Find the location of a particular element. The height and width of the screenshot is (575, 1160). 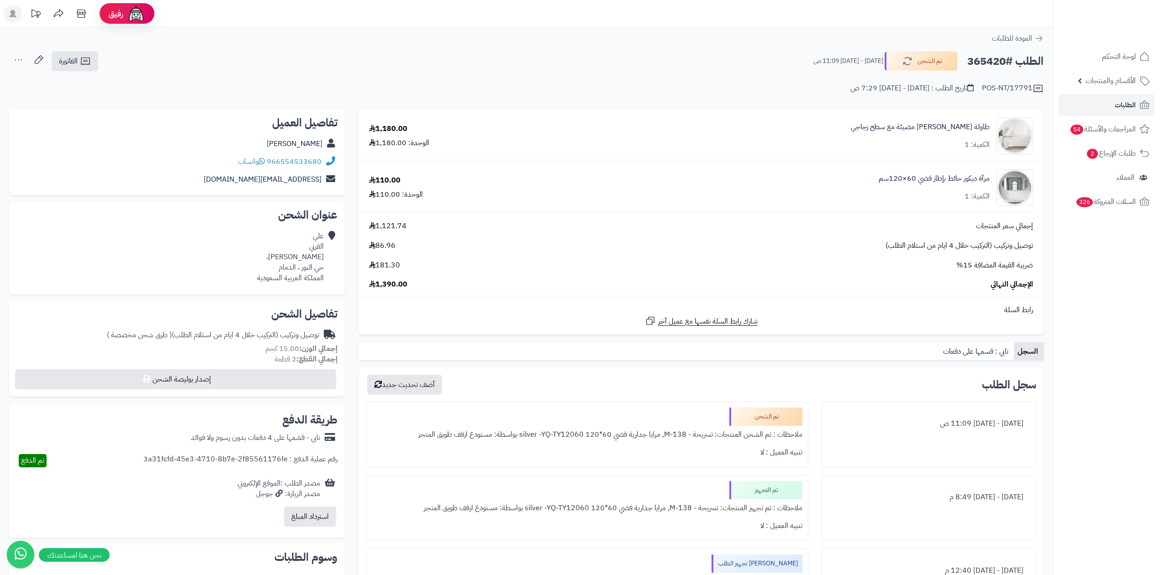

div: توصيل وتركيب (التركيب خلال 4 ايام من استلام الطلب) is located at coordinates (213, 335).